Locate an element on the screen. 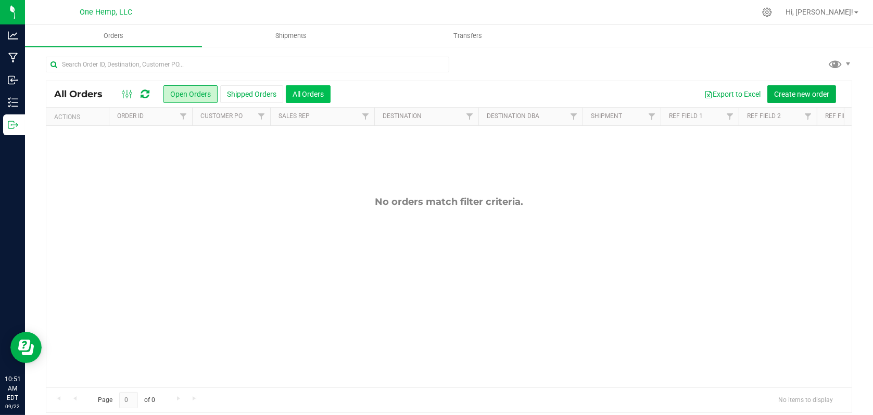 The height and width of the screenshot is (415, 873). inline-svg: Inventory is located at coordinates (13, 103).